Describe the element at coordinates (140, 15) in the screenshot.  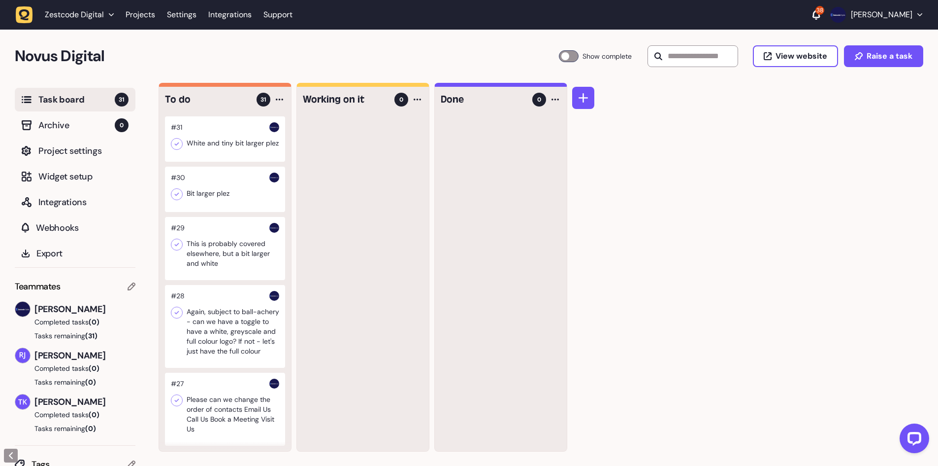
I see `a: Projects` at that location.